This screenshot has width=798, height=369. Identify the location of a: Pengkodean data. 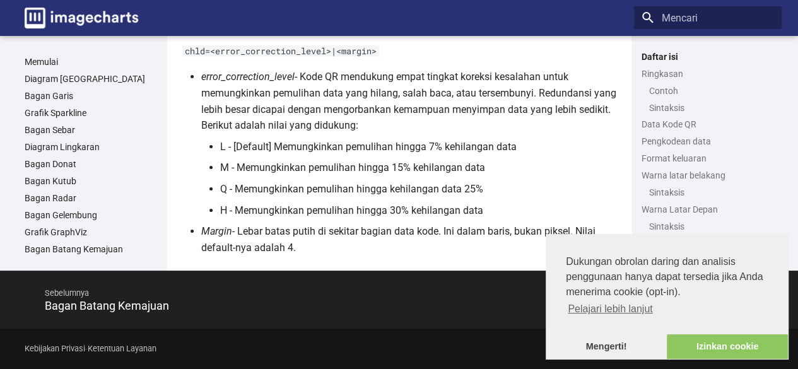
(708, 141).